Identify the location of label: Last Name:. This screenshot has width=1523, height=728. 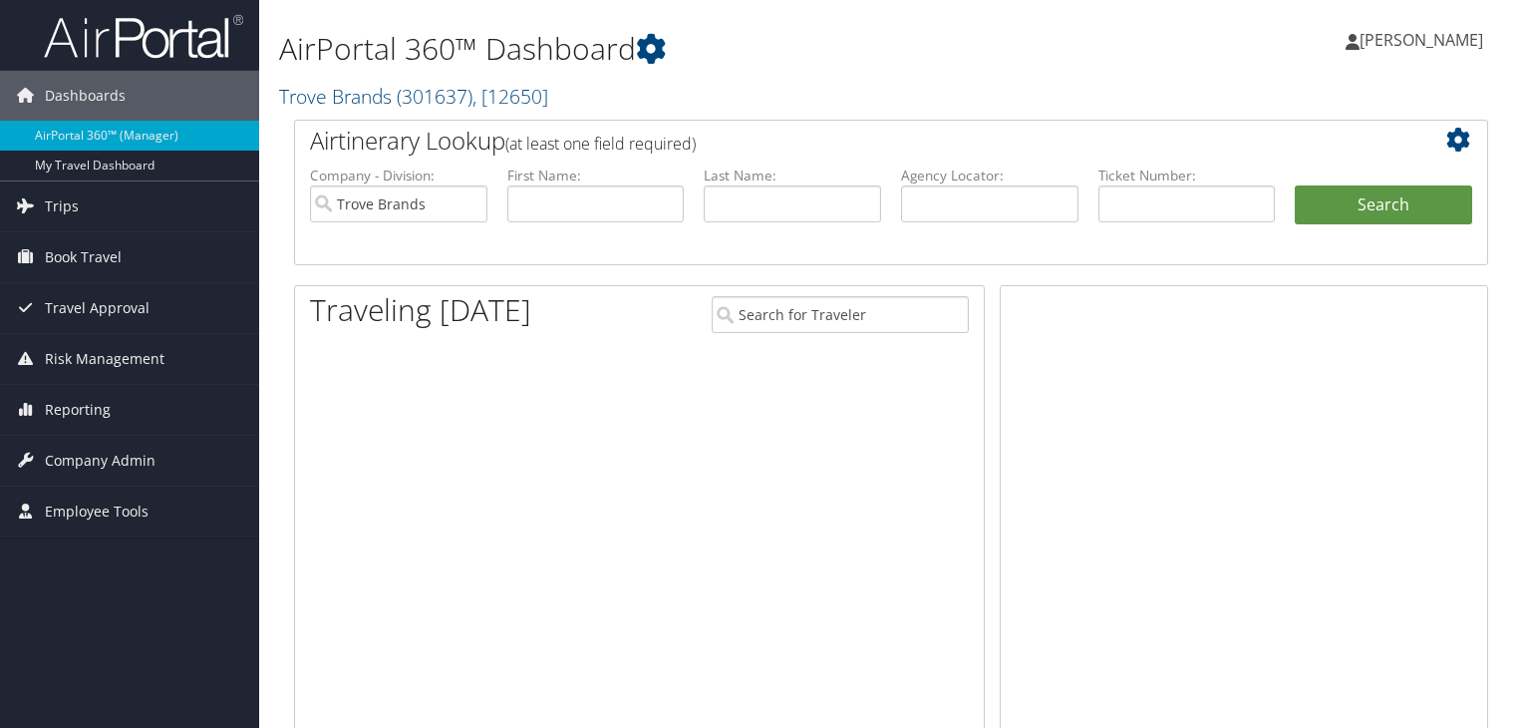
(793, 175).